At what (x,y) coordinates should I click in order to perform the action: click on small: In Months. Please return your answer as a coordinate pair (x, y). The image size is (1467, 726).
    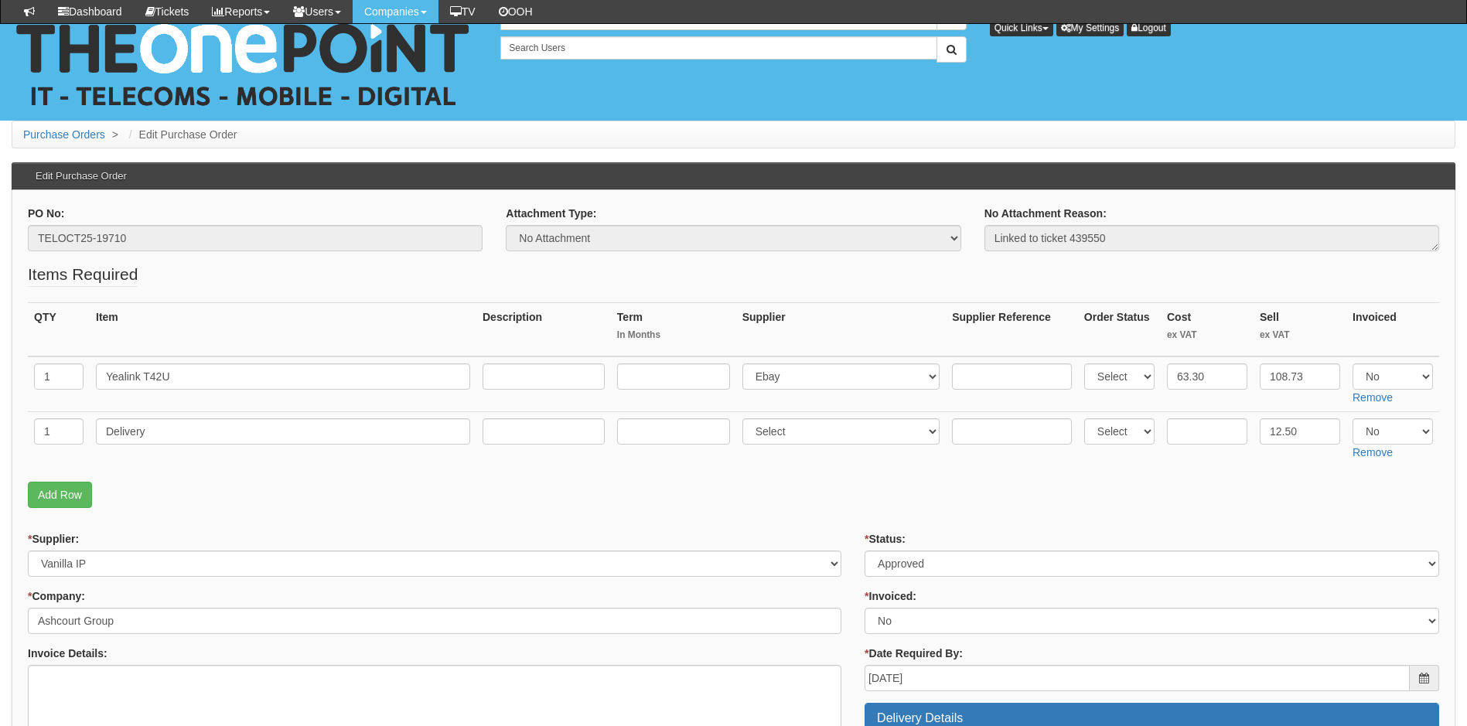
    Looking at the image, I should click on (674, 335).